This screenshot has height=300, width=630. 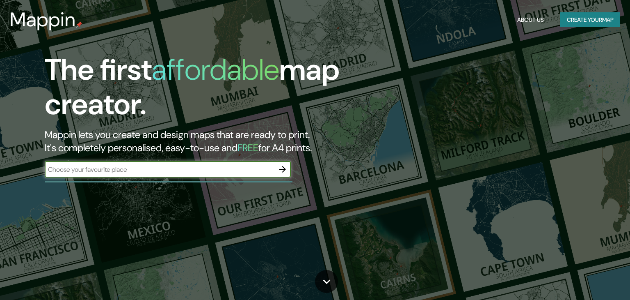 I want to click on h5: FREE, so click(x=248, y=147).